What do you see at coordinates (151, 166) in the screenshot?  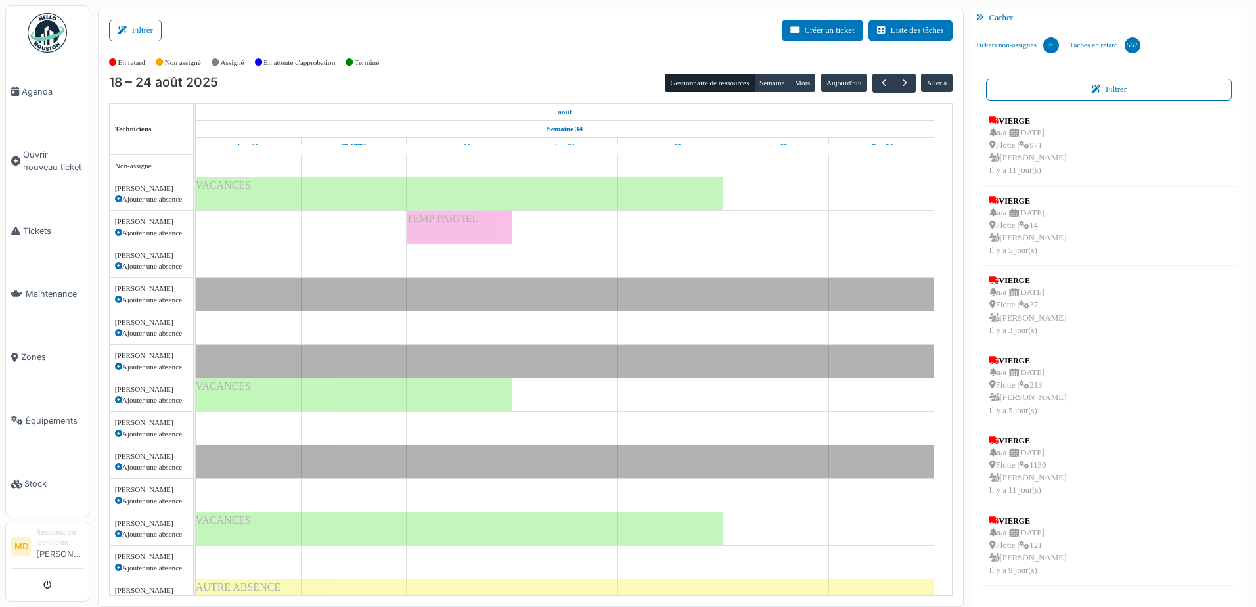 I see `div: Non-assigné` at bounding box center [151, 166].